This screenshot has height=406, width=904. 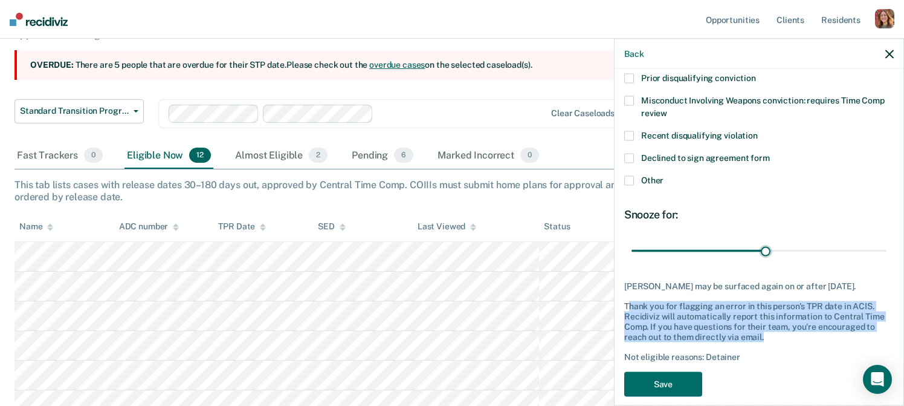 What do you see at coordinates (699, 135) in the screenshot?
I see `span: Recent disqualifying violation` at bounding box center [699, 135].